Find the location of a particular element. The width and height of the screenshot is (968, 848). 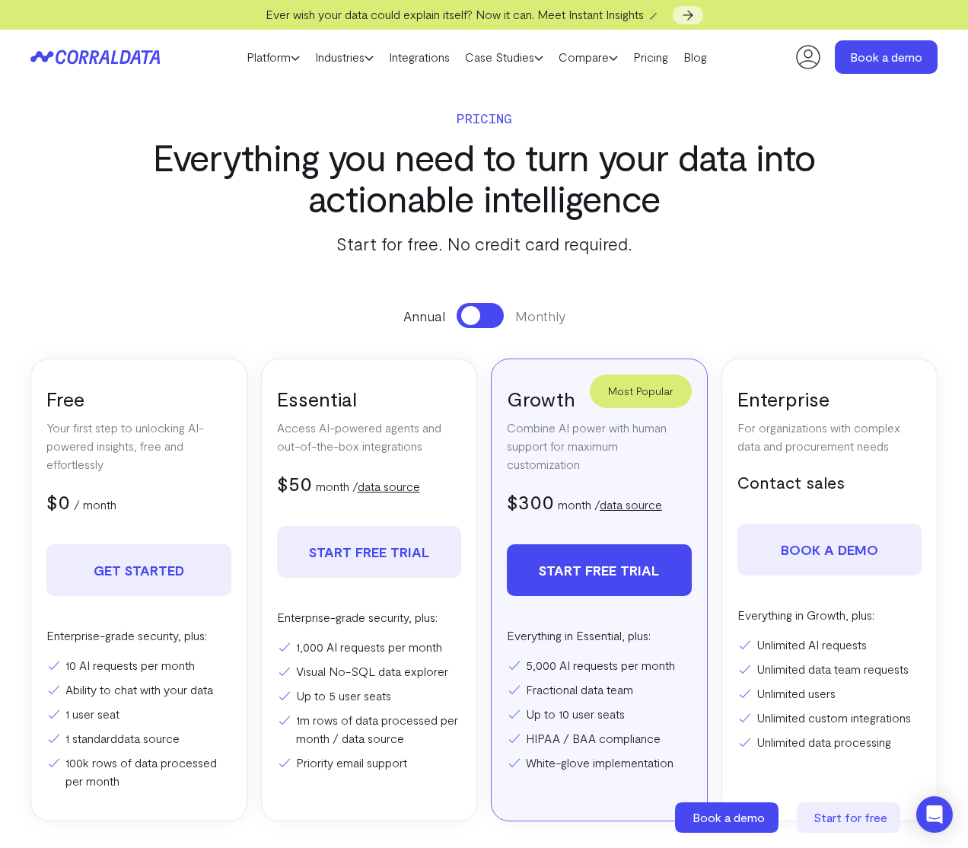

a: Compare is located at coordinates (588, 57).